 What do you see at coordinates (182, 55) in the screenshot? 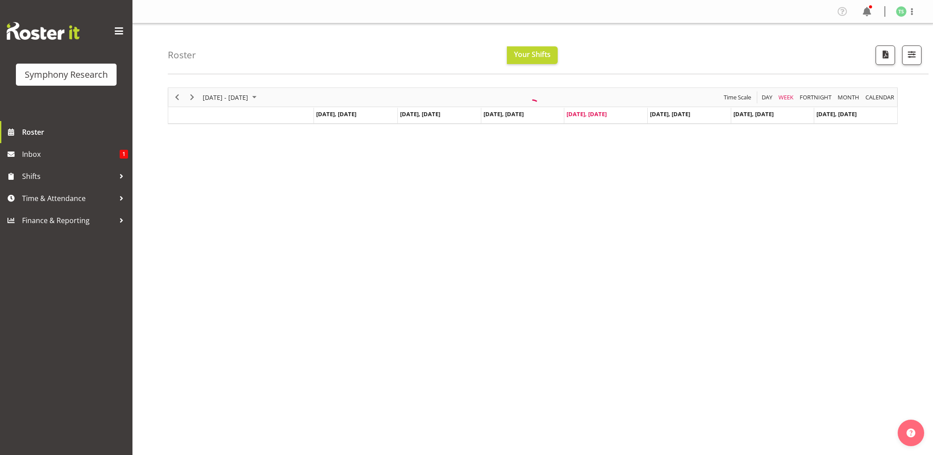
I see `h4: Roster` at bounding box center [182, 55].